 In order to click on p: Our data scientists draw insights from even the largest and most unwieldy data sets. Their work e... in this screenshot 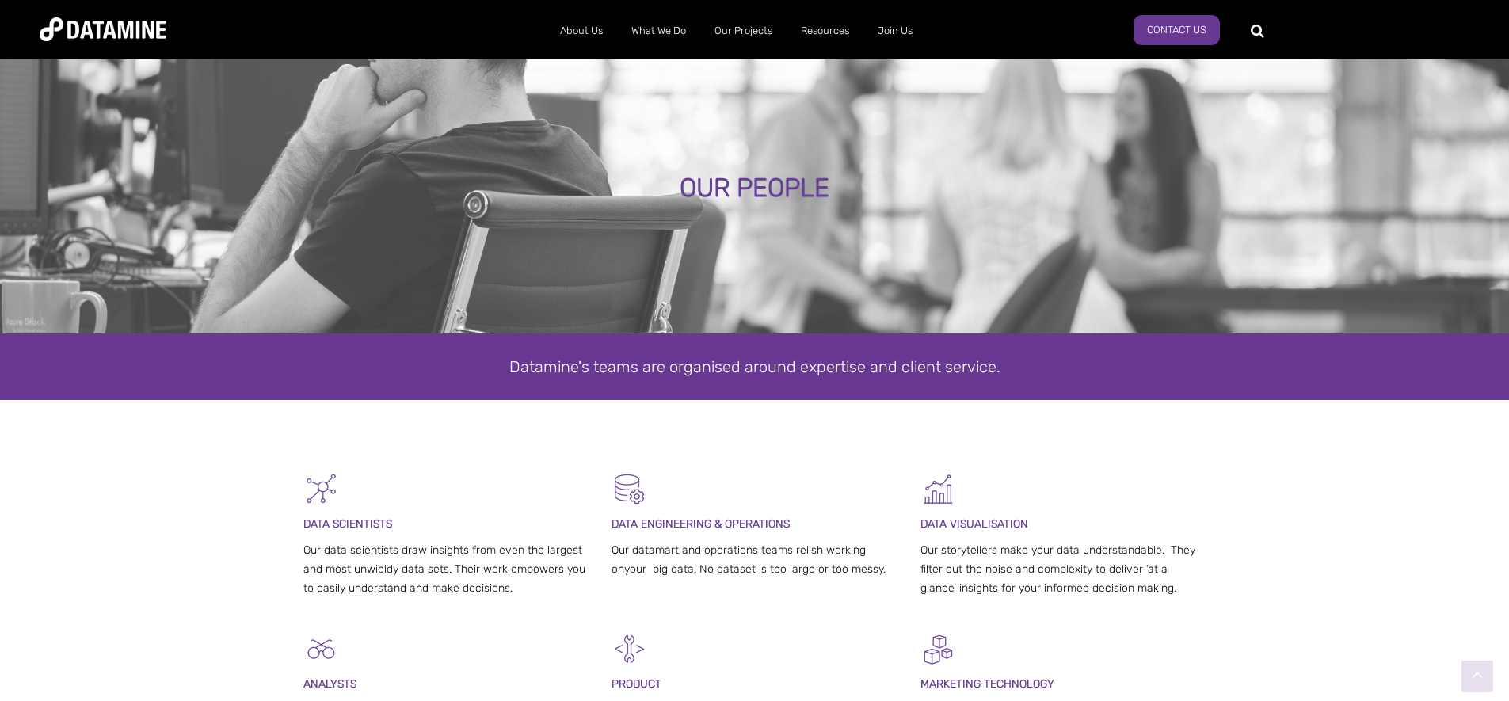, I will do `click(446, 569)`.